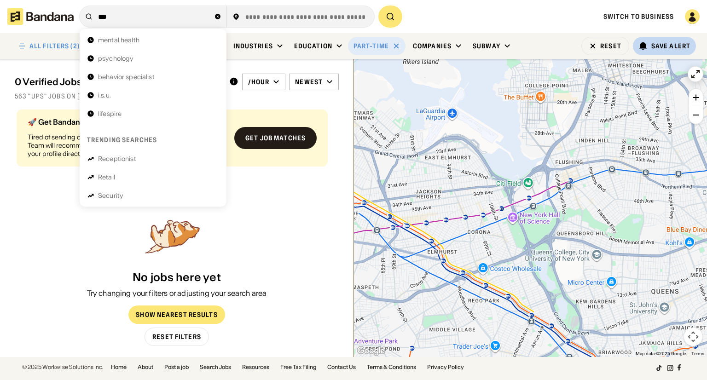 The width and height of the screenshot is (707, 380). I want to click on div: Get job matches, so click(275, 138).